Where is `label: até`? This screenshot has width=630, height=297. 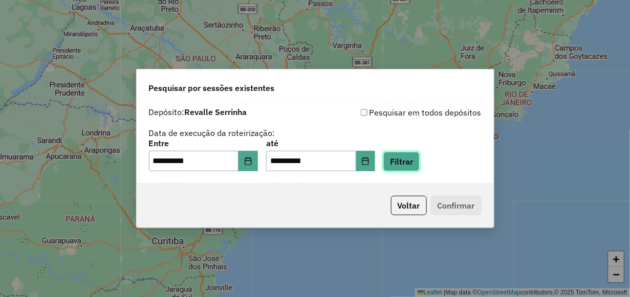
label: até is located at coordinates (320, 143).